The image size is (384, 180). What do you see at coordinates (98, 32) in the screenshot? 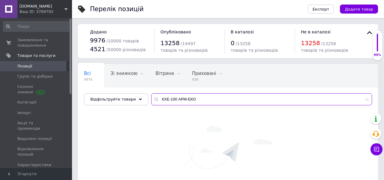
I see `span: Додано` at bounding box center [98, 32].